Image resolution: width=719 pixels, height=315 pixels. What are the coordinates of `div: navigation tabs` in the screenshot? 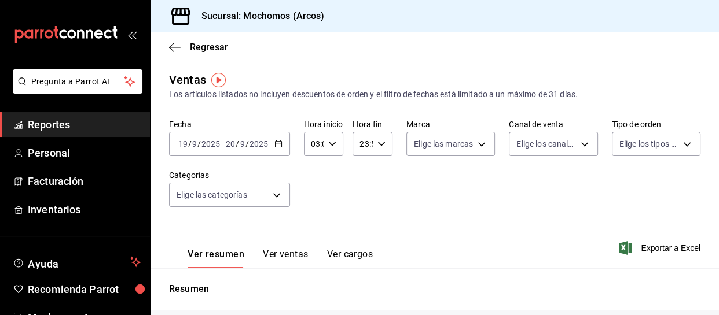 It's located at (280, 259).